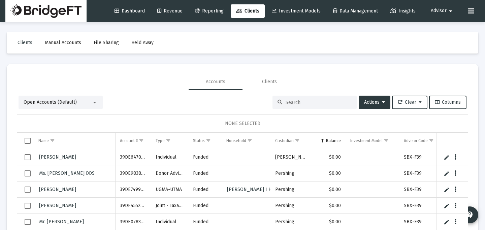  What do you see at coordinates (133, 174) in the screenshot?
I see `td: 39DE9838482` at bounding box center [133, 174].